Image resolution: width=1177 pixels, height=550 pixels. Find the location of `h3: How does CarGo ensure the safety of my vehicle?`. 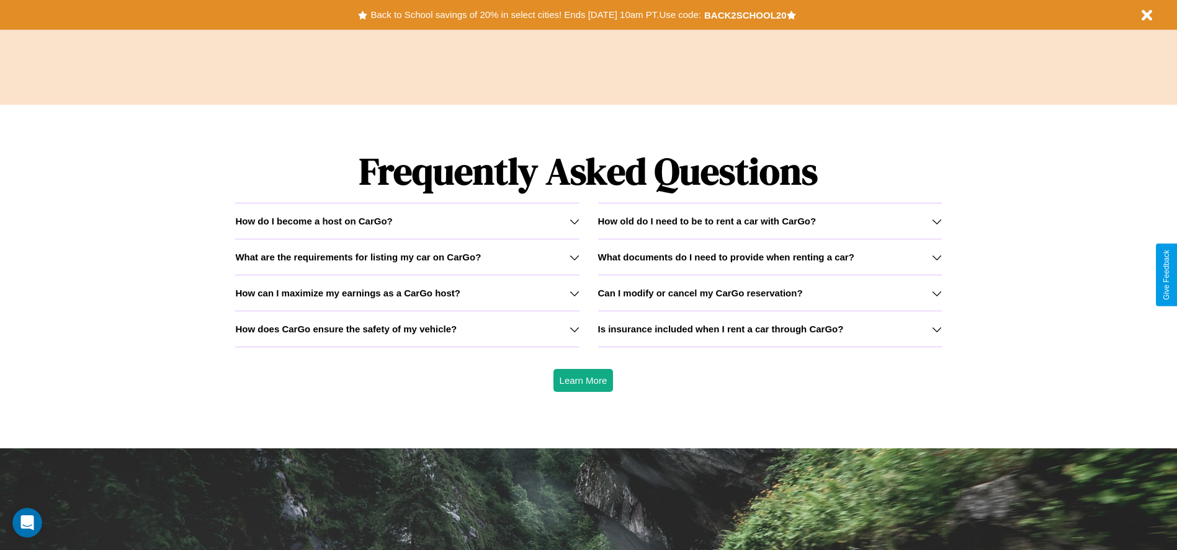

h3: How does CarGo ensure the safety of my vehicle? is located at coordinates (346, 329).